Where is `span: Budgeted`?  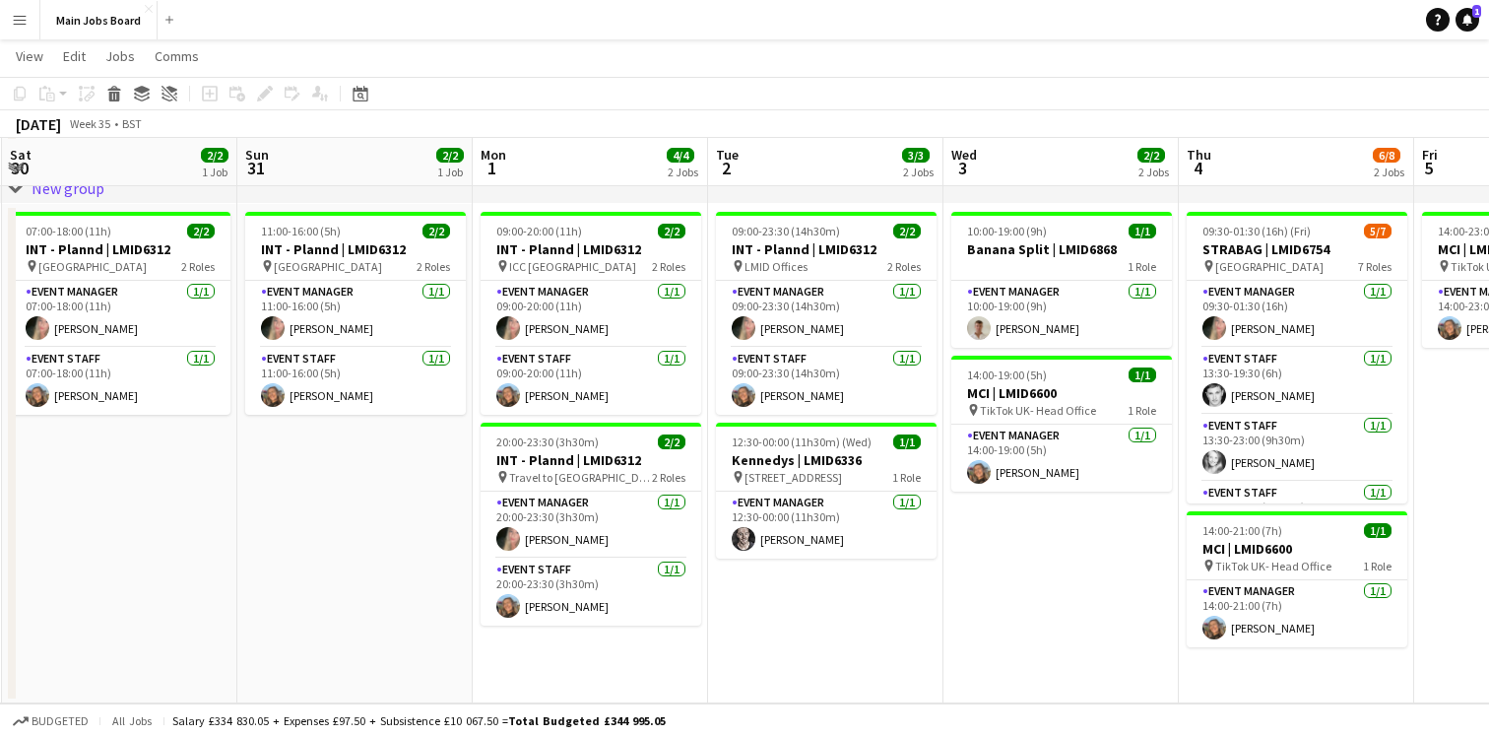
span: Budgeted is located at coordinates (60, 721).